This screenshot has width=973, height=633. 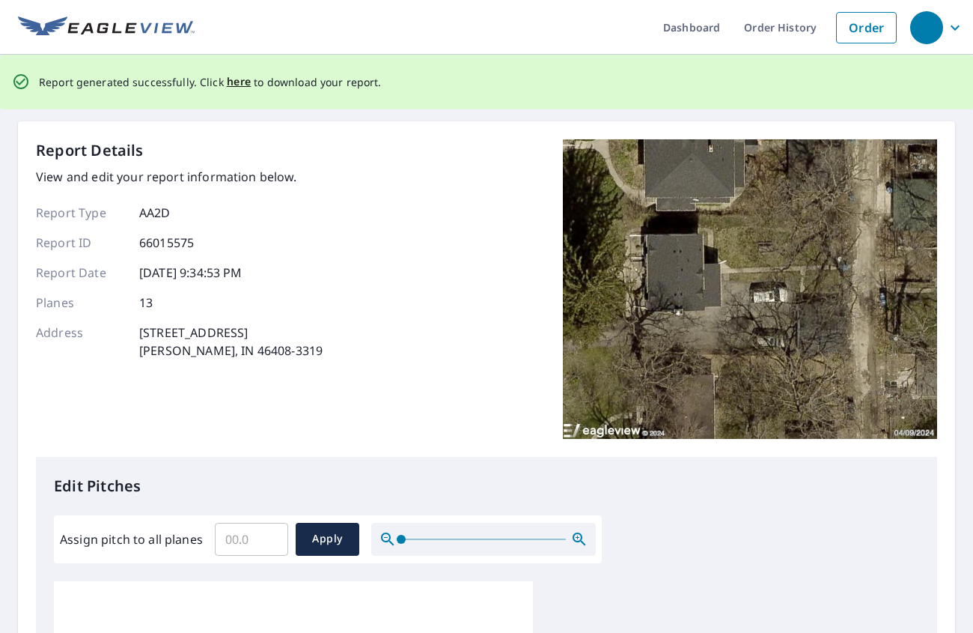 What do you see at coordinates (81, 341) in the screenshot?
I see `p: Address` at bounding box center [81, 341].